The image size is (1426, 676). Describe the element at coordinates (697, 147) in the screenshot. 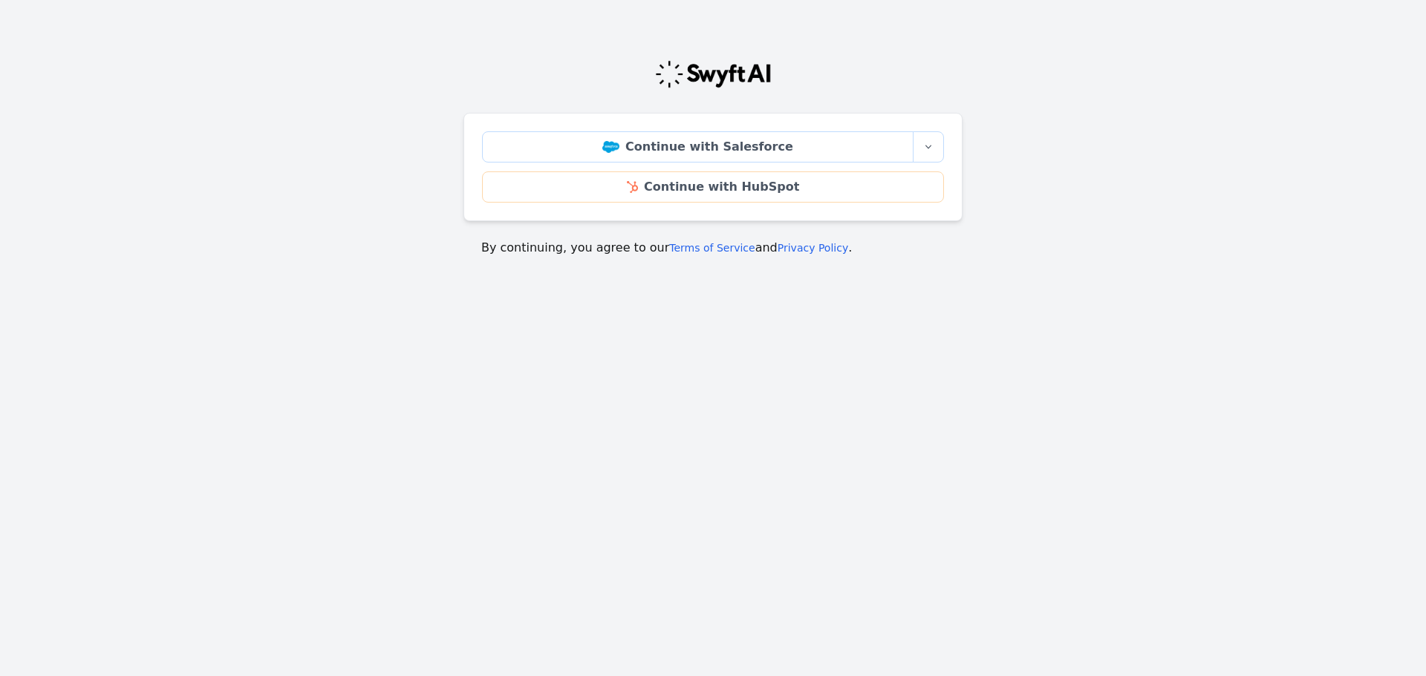

I see `a: Continue with Salesforce` at that location.